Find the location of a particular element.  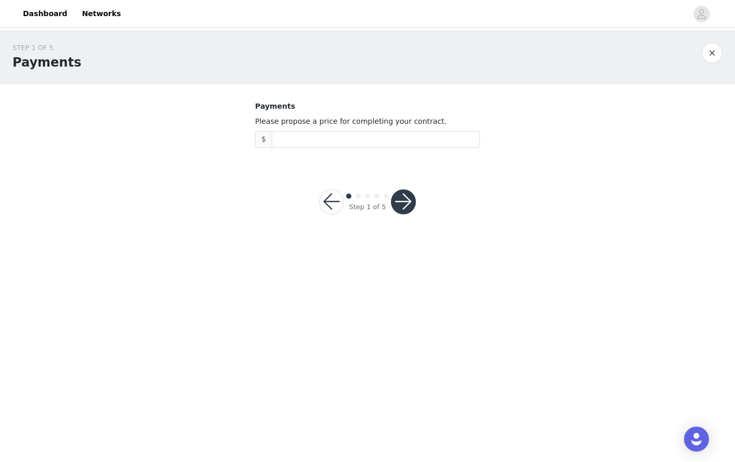

a: Dashboard is located at coordinates (45, 14).